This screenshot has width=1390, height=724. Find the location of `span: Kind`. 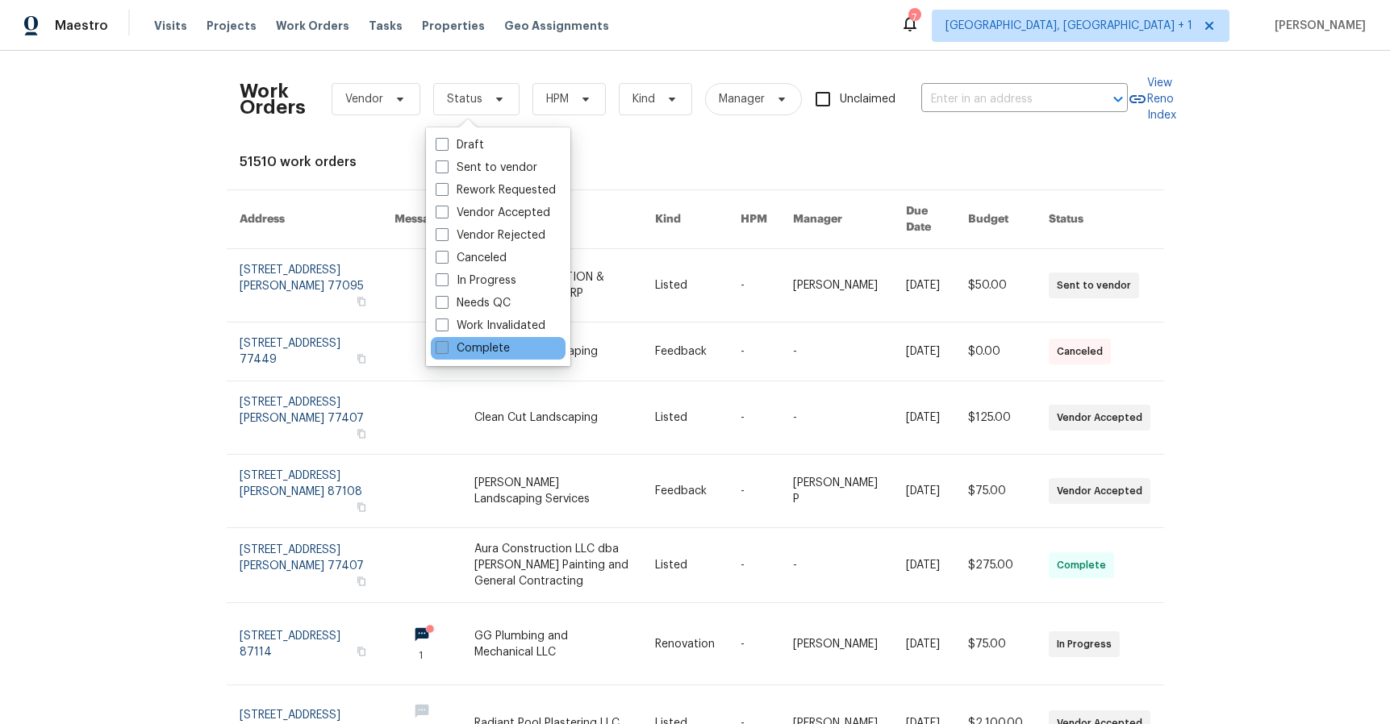

span: Kind is located at coordinates (644, 99).